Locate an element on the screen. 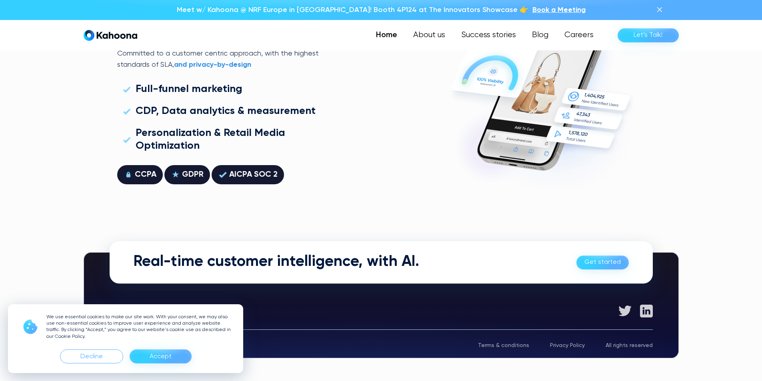 The image size is (762, 381). div: AICPA SOC 2 is located at coordinates (253, 175).